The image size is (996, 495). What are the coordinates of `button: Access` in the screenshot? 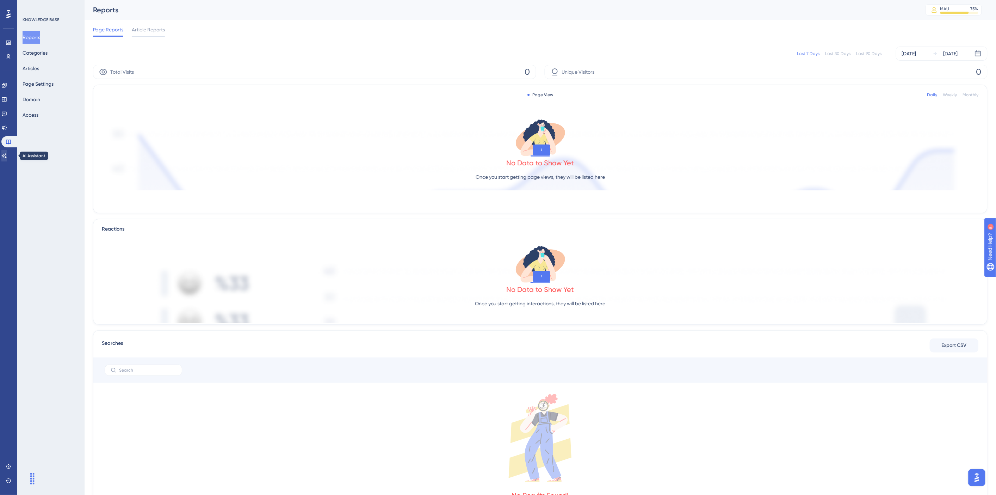 It's located at (30, 115).